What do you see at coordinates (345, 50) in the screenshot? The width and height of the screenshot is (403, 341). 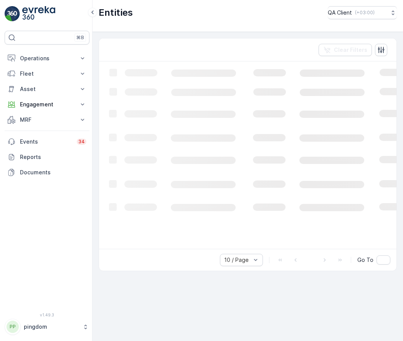 I see `button: Clear Filters` at bounding box center [345, 50].